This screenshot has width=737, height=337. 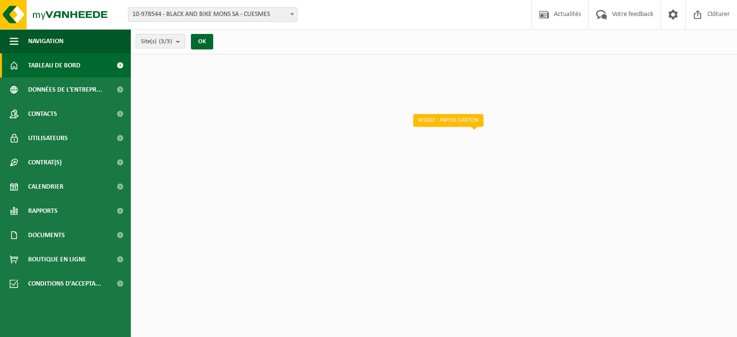 I want to click on span: 10-978544 - BLACK AND BIKE MONS SA - CUESMES, so click(x=213, y=15).